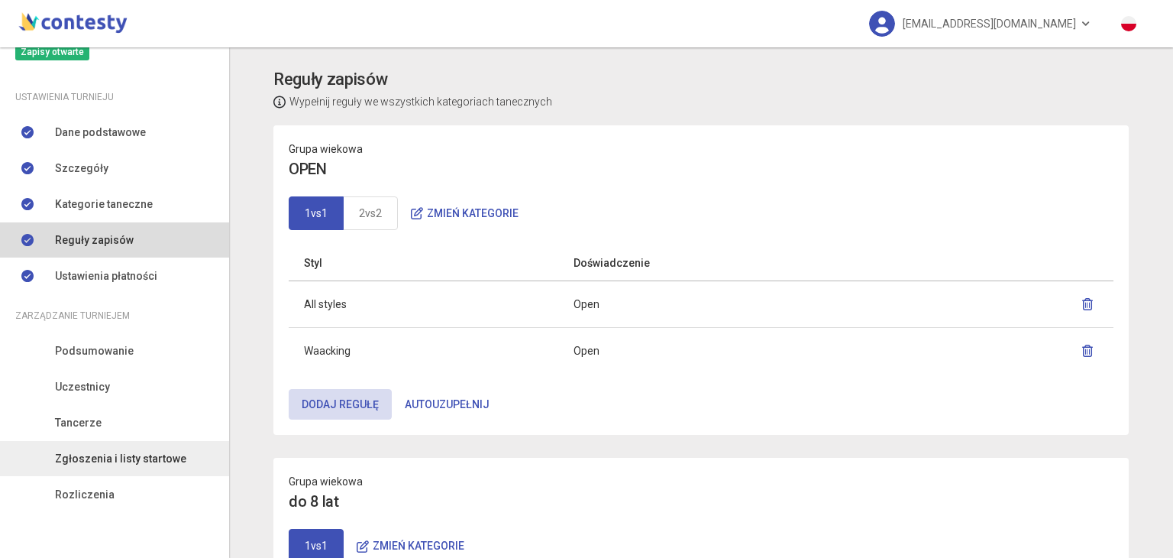 The image size is (1173, 558). I want to click on a: 2vs2, so click(371, 213).